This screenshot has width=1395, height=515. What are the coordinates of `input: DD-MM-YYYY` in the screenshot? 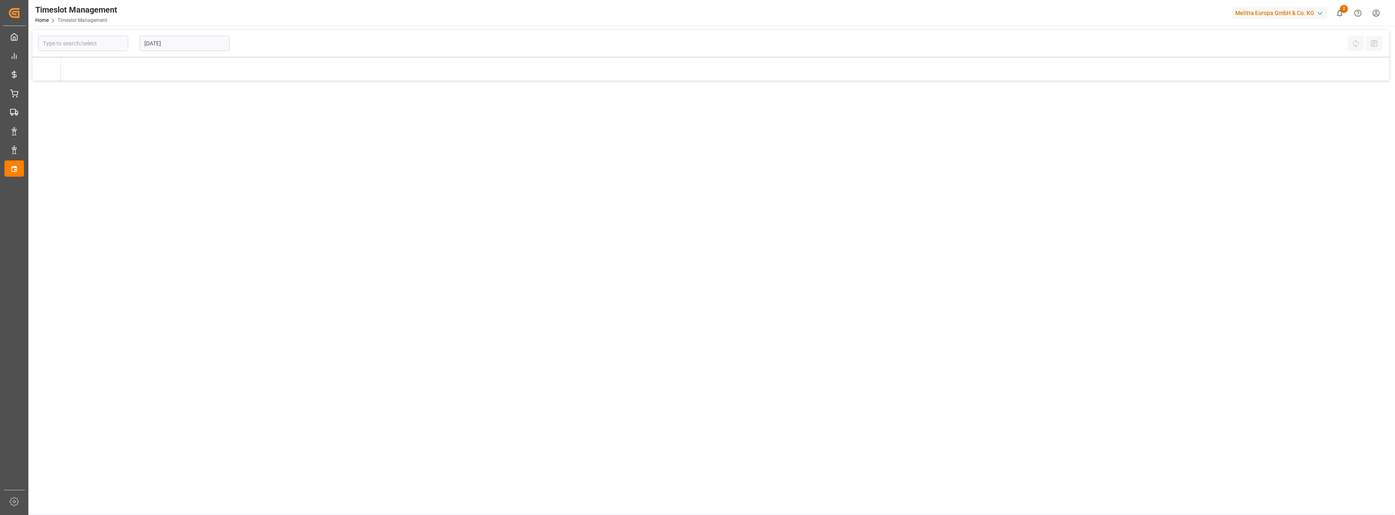 It's located at (185, 43).